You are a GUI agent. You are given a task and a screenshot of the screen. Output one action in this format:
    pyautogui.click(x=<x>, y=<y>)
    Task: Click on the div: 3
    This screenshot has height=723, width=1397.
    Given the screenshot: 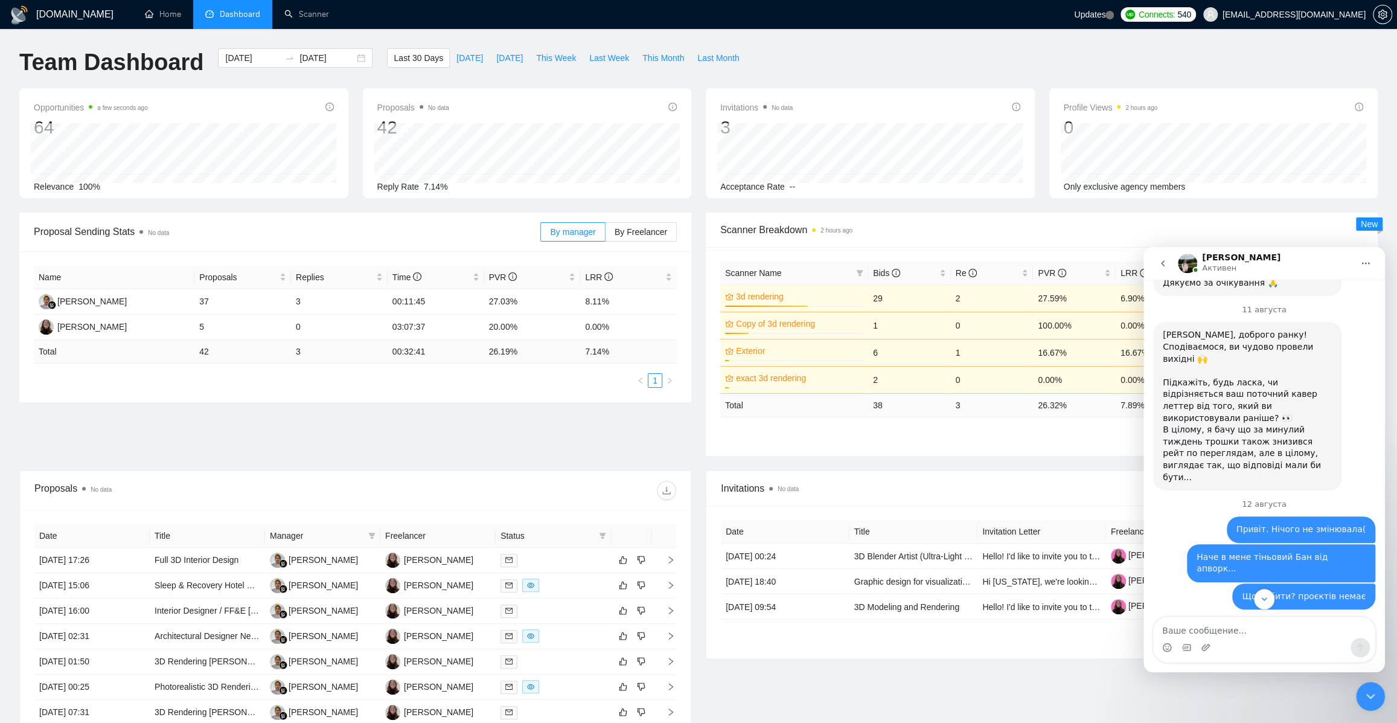 What is the action you would take?
    pyautogui.click(x=756, y=127)
    